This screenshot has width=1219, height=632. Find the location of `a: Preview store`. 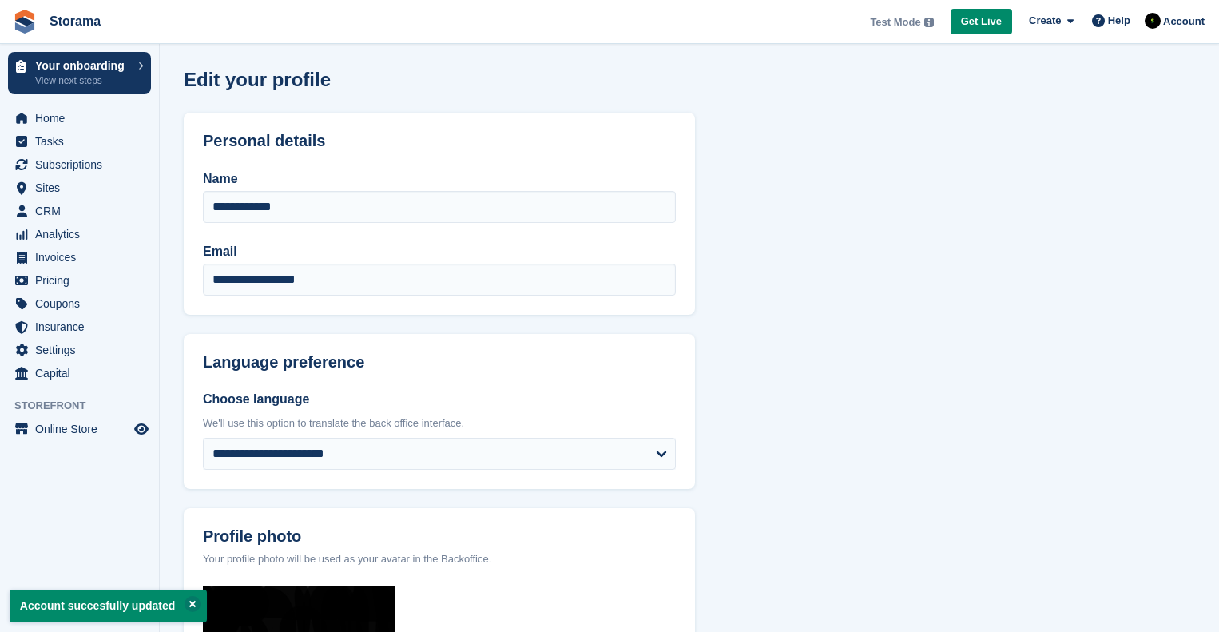

a: Preview store is located at coordinates (141, 429).